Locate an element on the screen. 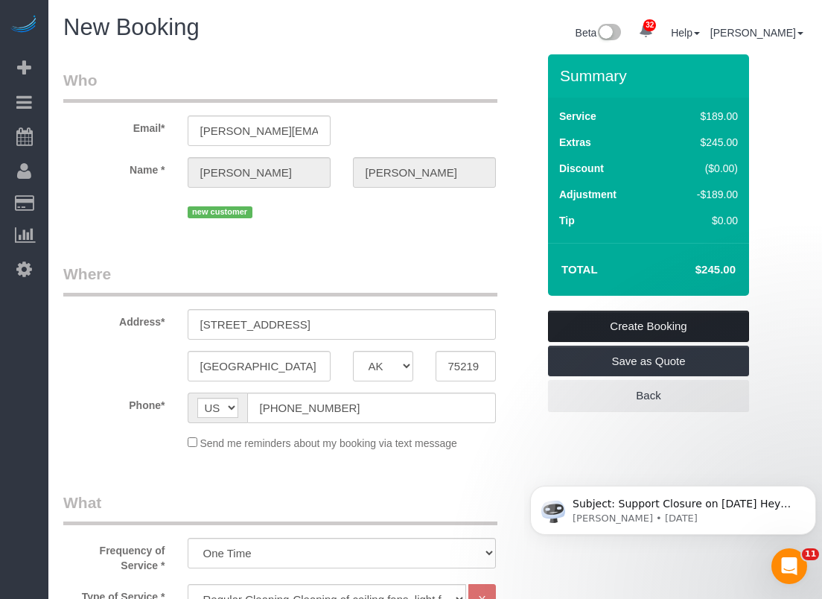 This screenshot has width=822, height=599. input: Email* is located at coordinates (259, 130).